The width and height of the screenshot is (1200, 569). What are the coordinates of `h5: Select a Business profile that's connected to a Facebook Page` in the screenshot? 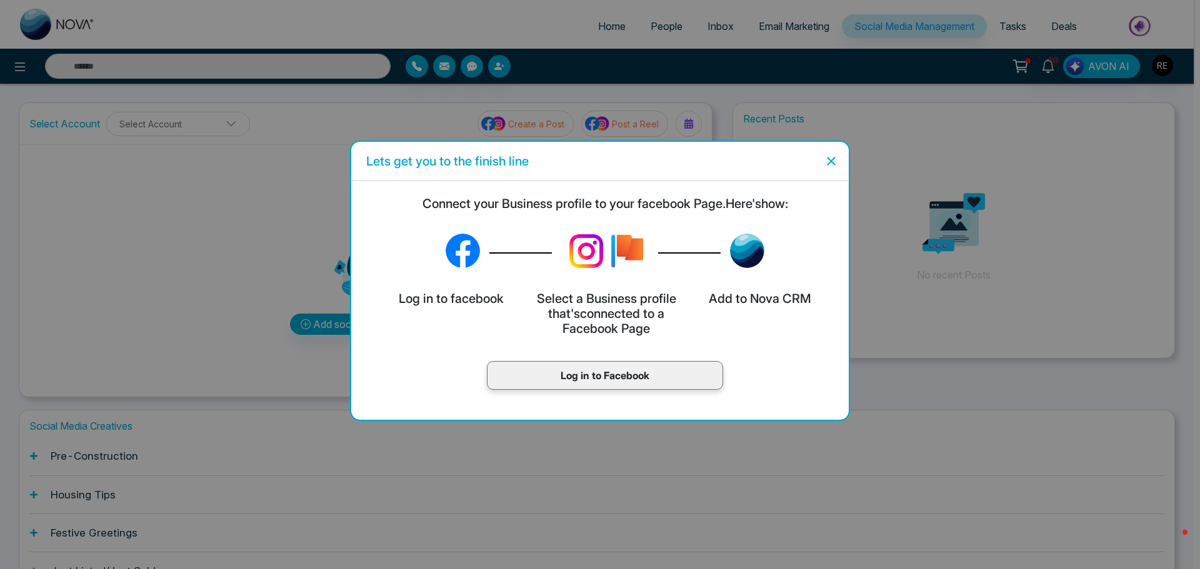 It's located at (606, 314).